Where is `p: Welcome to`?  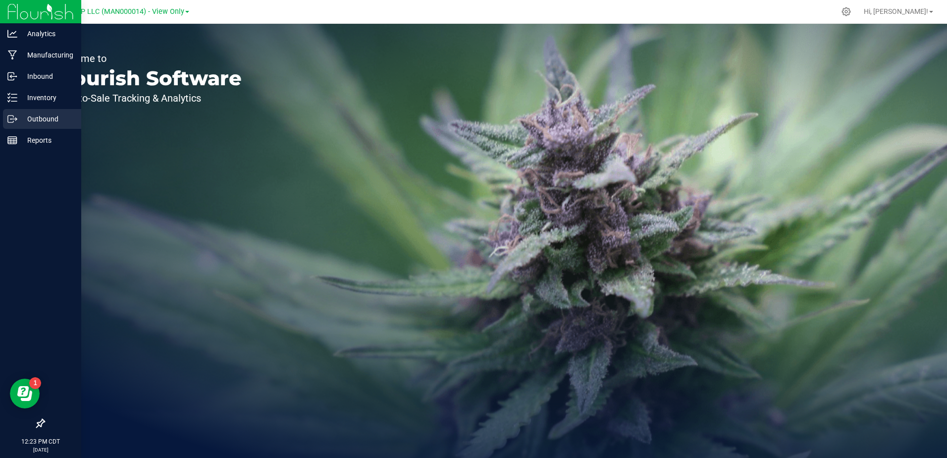
p: Welcome to is located at coordinates (148, 58).